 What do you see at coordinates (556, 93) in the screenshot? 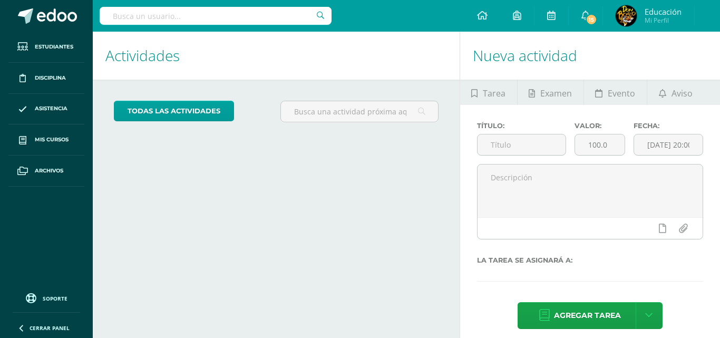
I see `span: Examen` at bounding box center [556, 93].